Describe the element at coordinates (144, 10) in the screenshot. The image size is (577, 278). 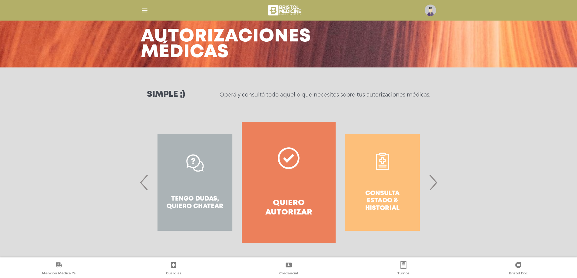
I see `img: Cober_menu-lines-white.svg` at that location.